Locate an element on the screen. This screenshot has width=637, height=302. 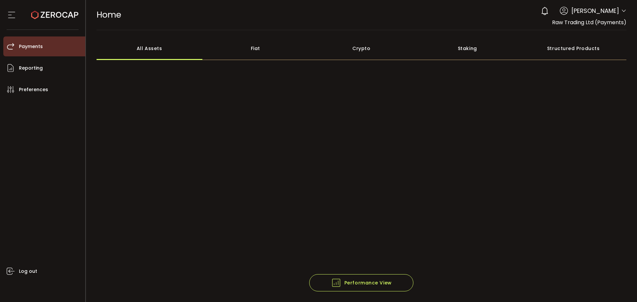
div: All Assets is located at coordinates (150, 48).